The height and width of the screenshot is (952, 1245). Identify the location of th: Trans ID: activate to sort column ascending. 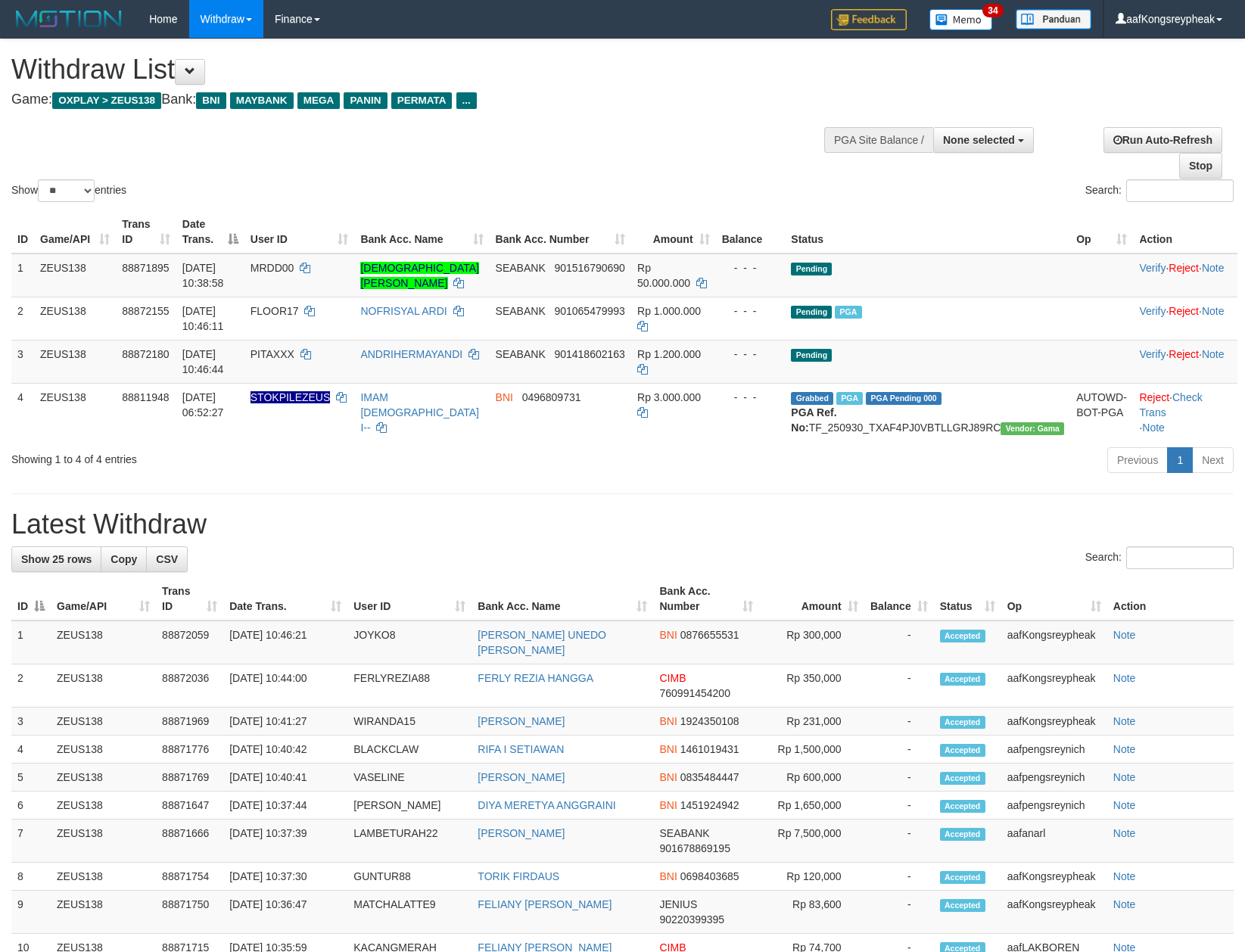
(189, 599).